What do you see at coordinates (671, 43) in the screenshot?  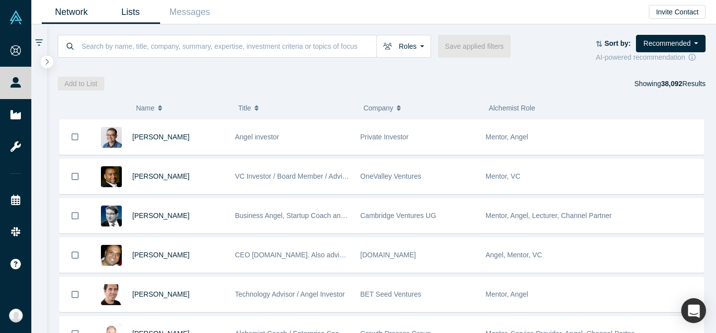 I see `button: Recommended` at bounding box center [671, 43].